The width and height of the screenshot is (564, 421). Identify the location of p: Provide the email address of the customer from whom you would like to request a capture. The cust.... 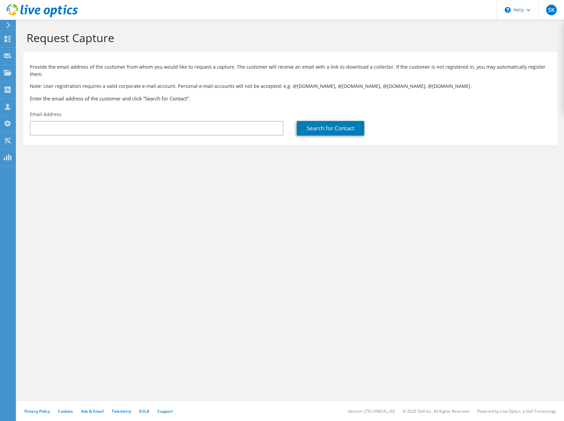
(290, 71).